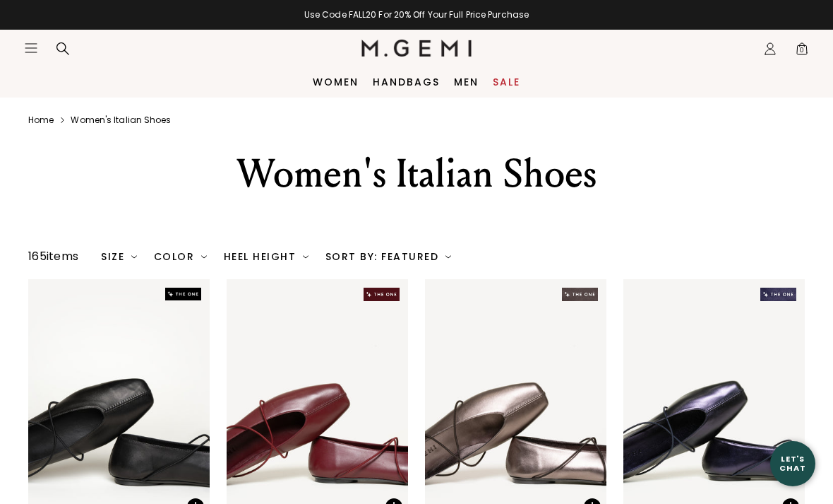  What do you see at coordinates (417, 174) in the screenshot?
I see `div: Women's Italian Shoes` at bounding box center [417, 174].